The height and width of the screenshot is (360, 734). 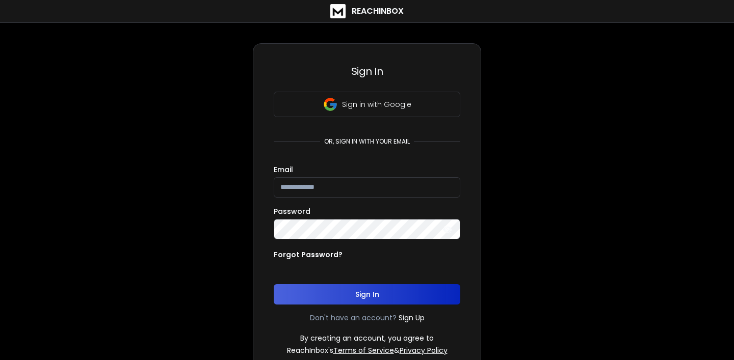 I want to click on a: ReachInbox, so click(x=367, y=11).